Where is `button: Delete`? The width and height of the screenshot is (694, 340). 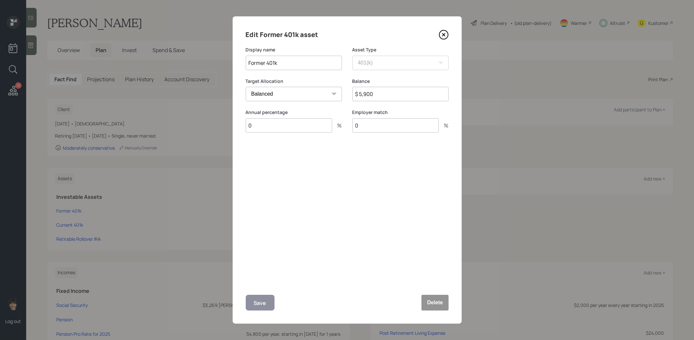
button: Delete is located at coordinates (435, 303).